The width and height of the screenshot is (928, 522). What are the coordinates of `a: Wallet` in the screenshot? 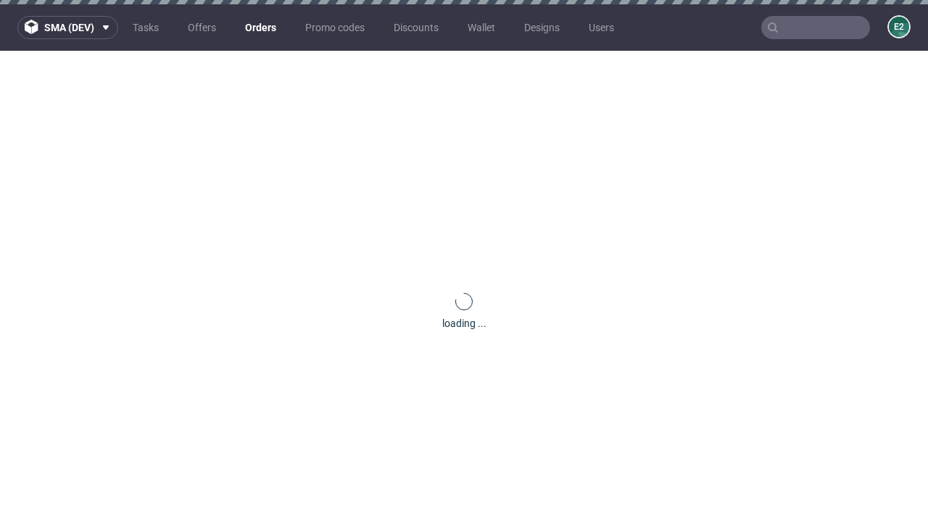 It's located at (481, 28).